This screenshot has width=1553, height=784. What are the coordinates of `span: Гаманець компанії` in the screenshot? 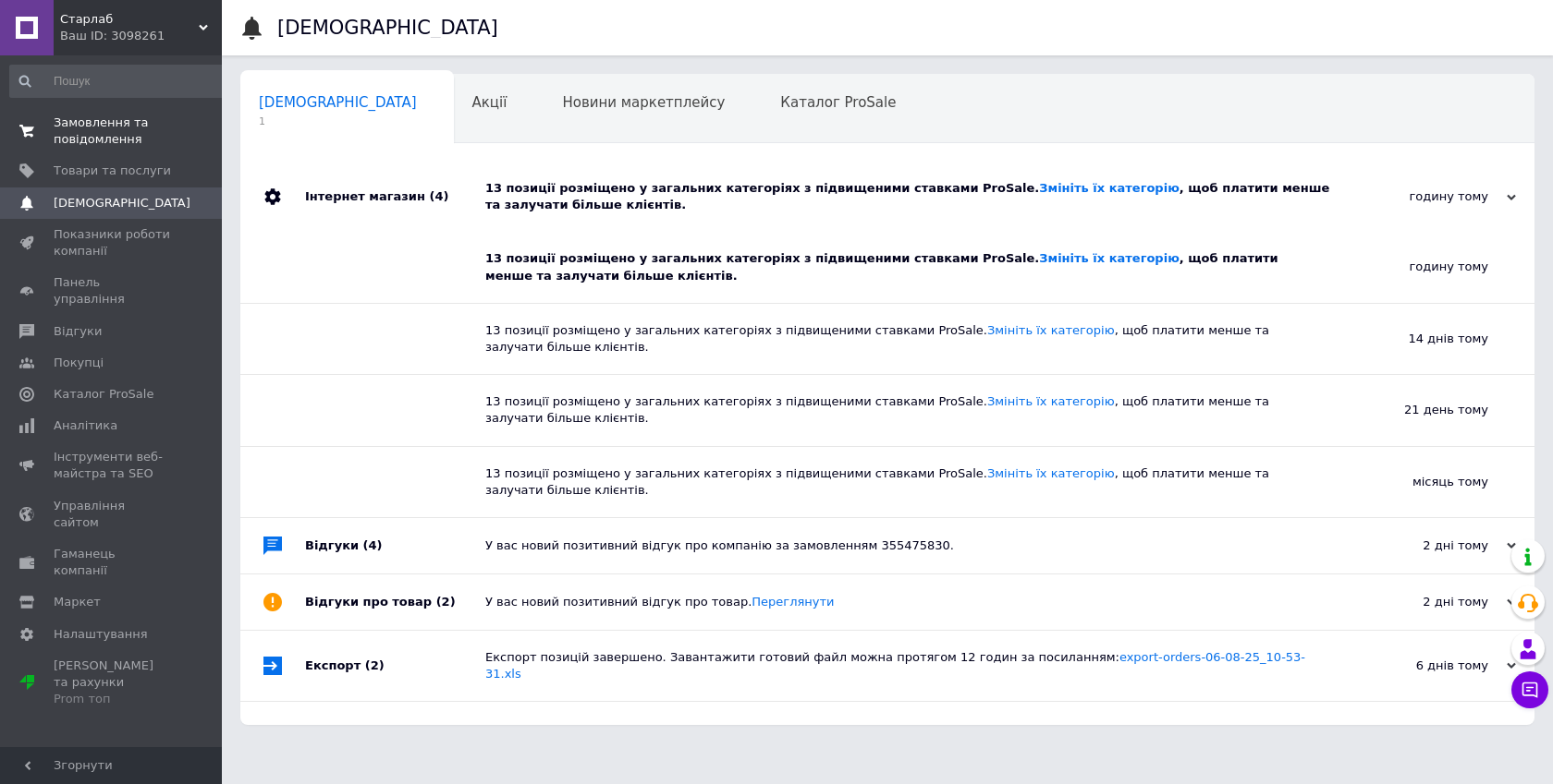 It's located at (112, 562).